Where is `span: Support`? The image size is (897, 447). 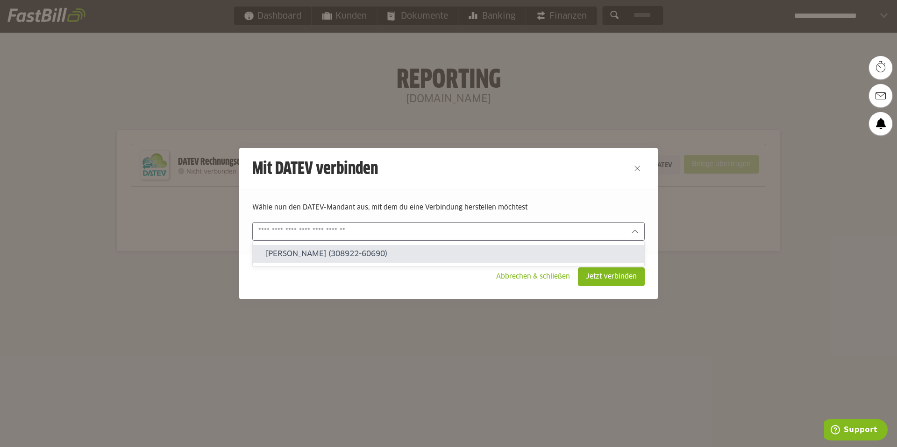 span: Support is located at coordinates (36, 11).